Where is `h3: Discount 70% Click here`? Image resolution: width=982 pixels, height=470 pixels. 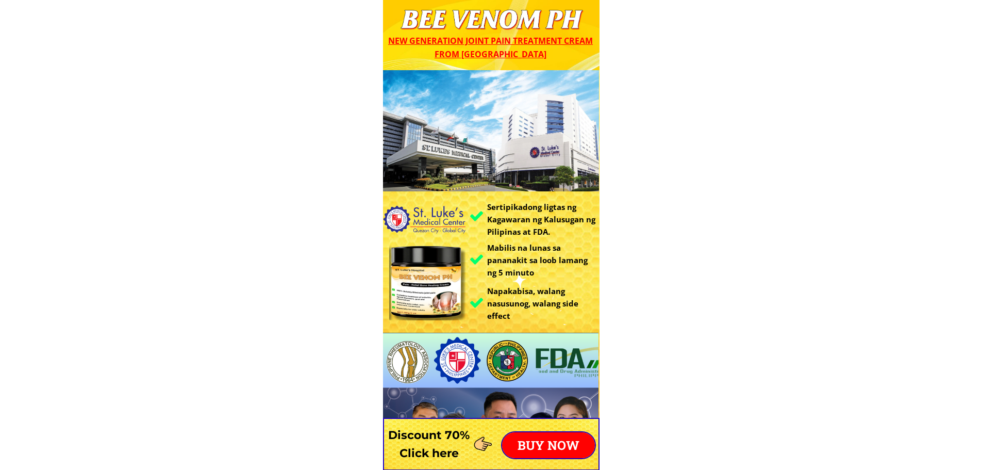 h3: Discount 70% Click here is located at coordinates (429, 444).